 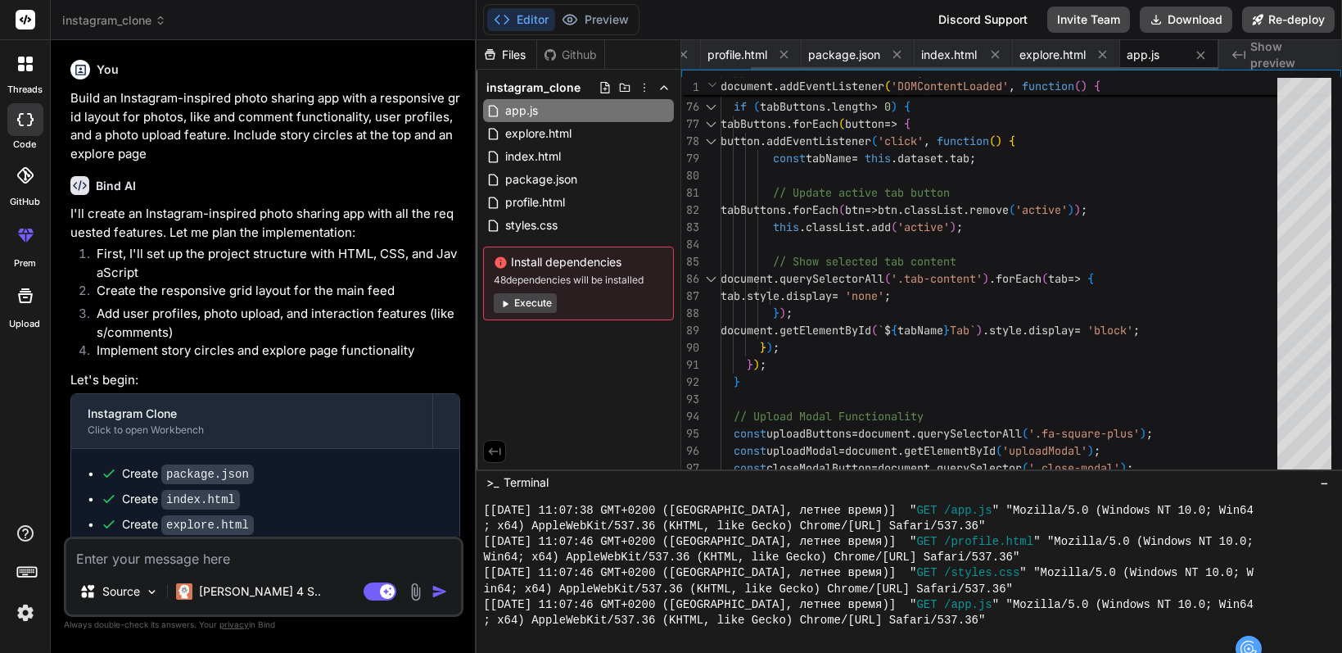 What do you see at coordinates (970, 433) in the screenshot?
I see `span: querySelectorAll` at bounding box center [970, 433].